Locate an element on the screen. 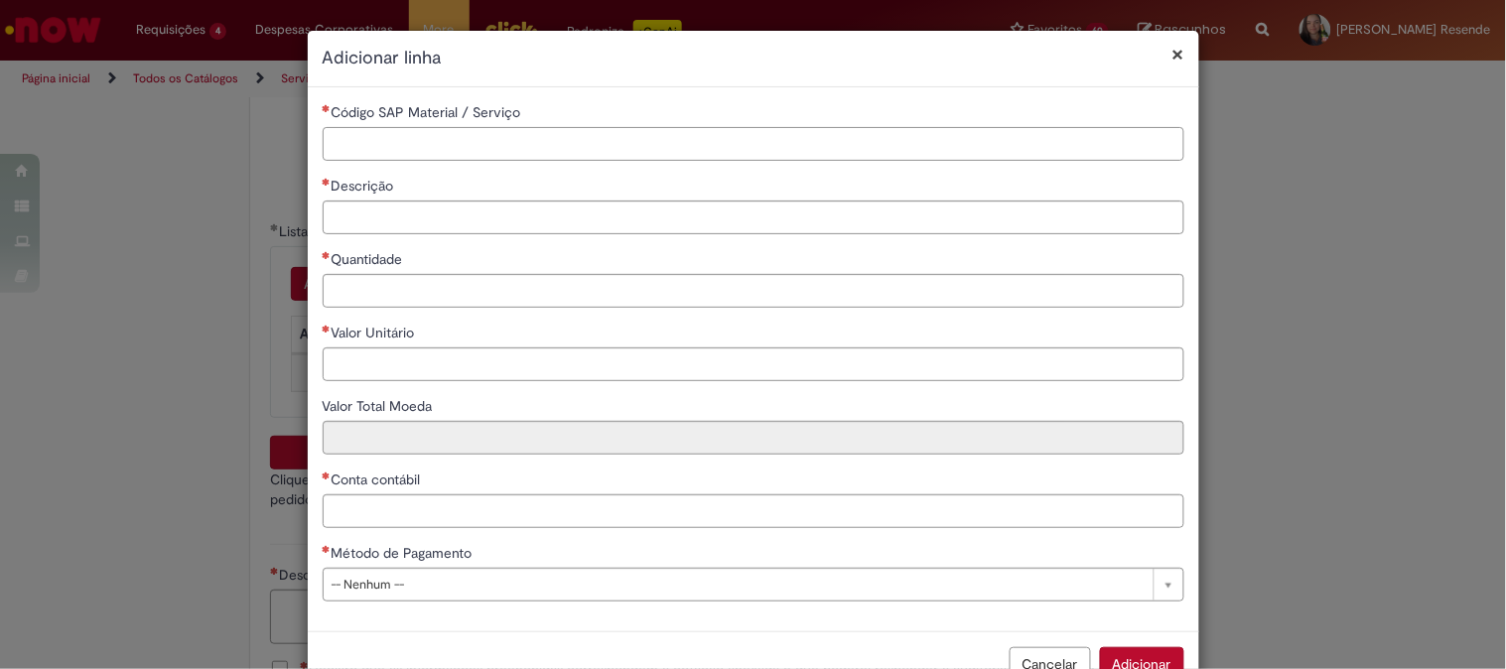 The image size is (1506, 669). span: Descrição is located at coordinates (364, 186).